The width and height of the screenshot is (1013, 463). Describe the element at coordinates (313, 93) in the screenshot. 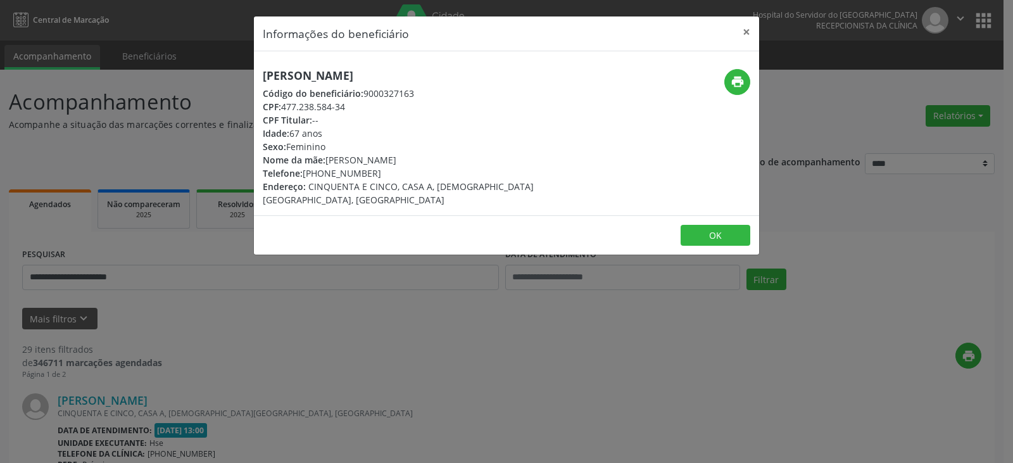

I see `span: Código do beneficiário:` at that location.